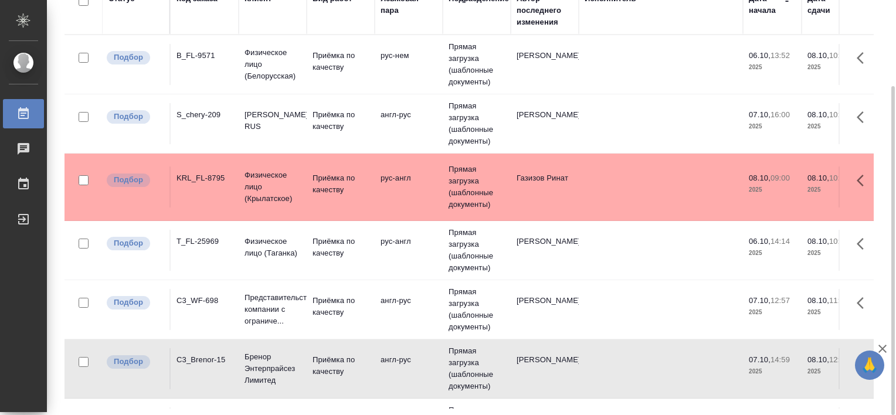  What do you see at coordinates (838, 300) in the screenshot?
I see `p: 11:00` at bounding box center [838, 300].